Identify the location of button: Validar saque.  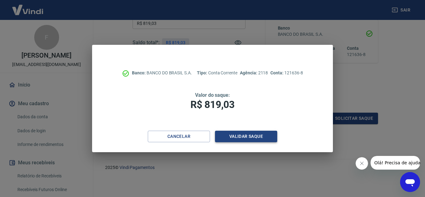
(246, 136).